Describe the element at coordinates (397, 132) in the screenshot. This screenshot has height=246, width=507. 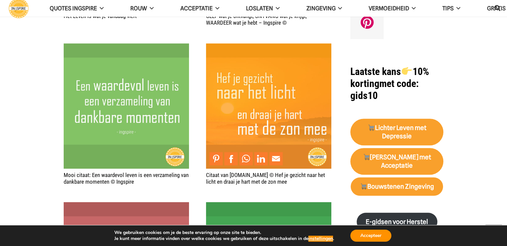
I see `strong: Lichter Leven met Depressie` at that location.